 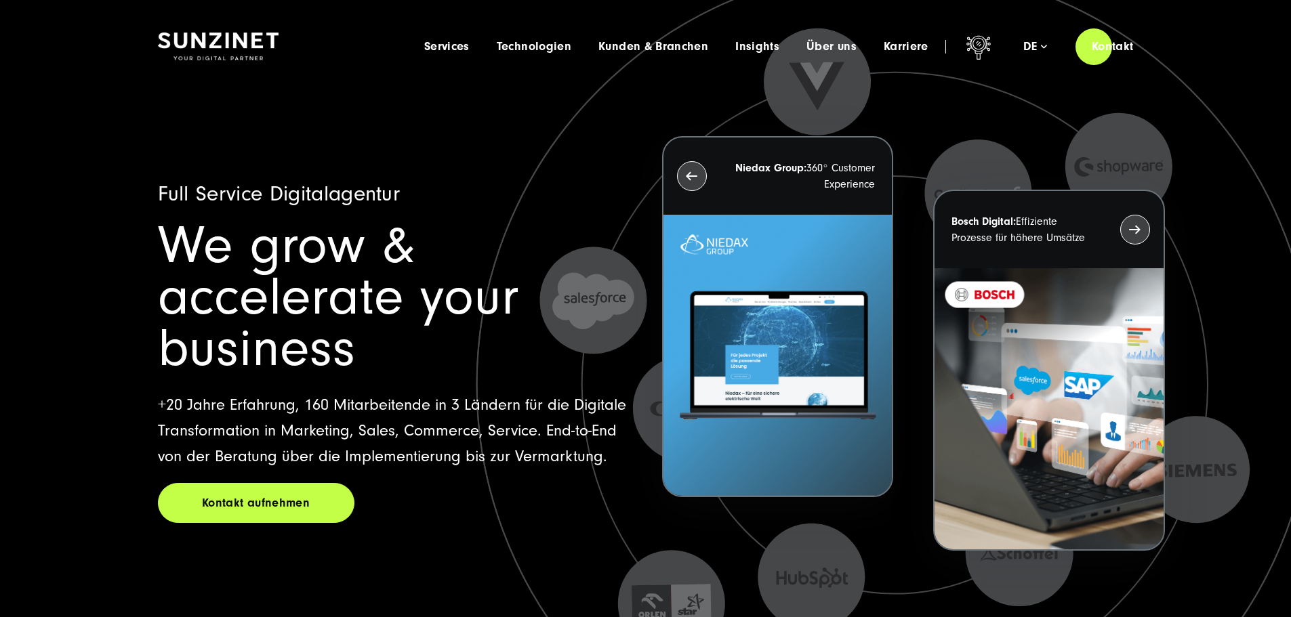 I want to click on span: Über uns, so click(x=831, y=47).